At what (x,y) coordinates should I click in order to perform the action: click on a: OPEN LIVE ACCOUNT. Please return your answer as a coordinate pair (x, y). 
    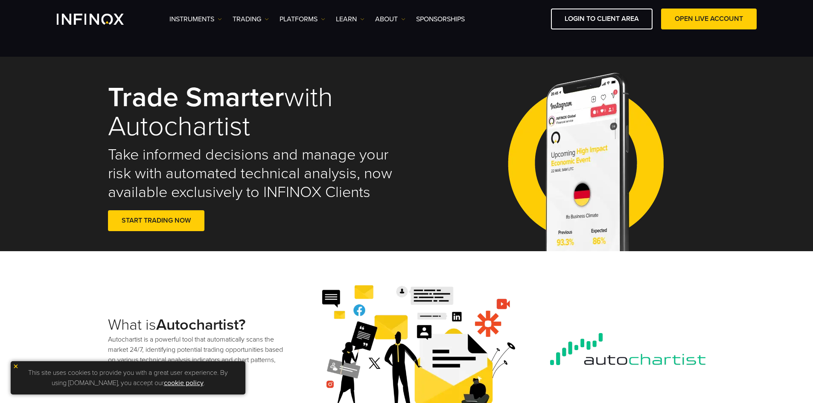
    Looking at the image, I should click on (709, 19).